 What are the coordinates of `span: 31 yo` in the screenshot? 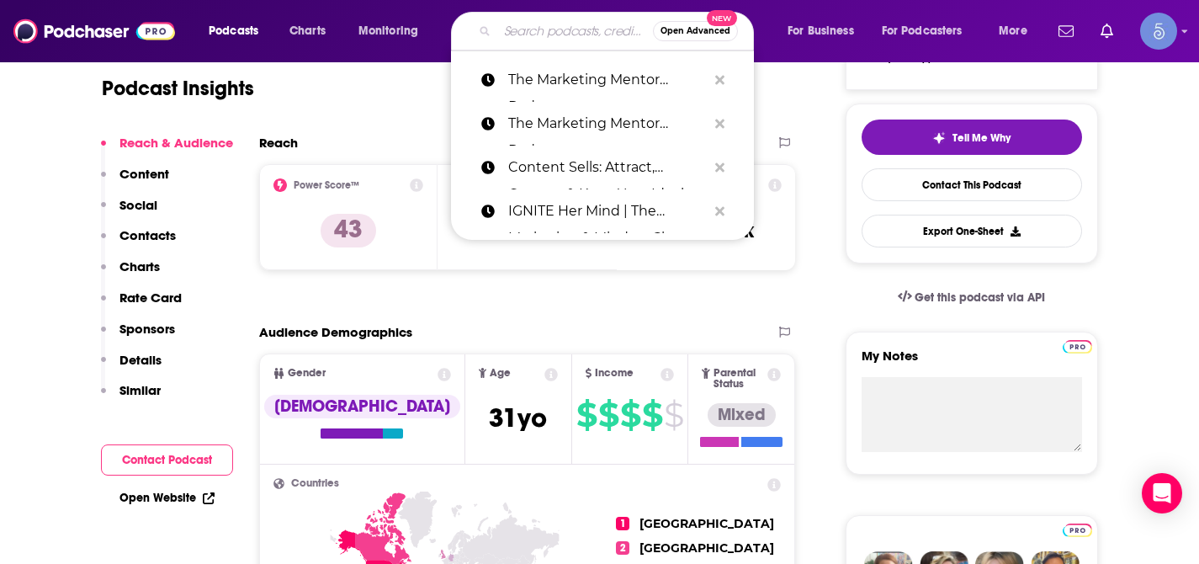 It's located at (518, 417).